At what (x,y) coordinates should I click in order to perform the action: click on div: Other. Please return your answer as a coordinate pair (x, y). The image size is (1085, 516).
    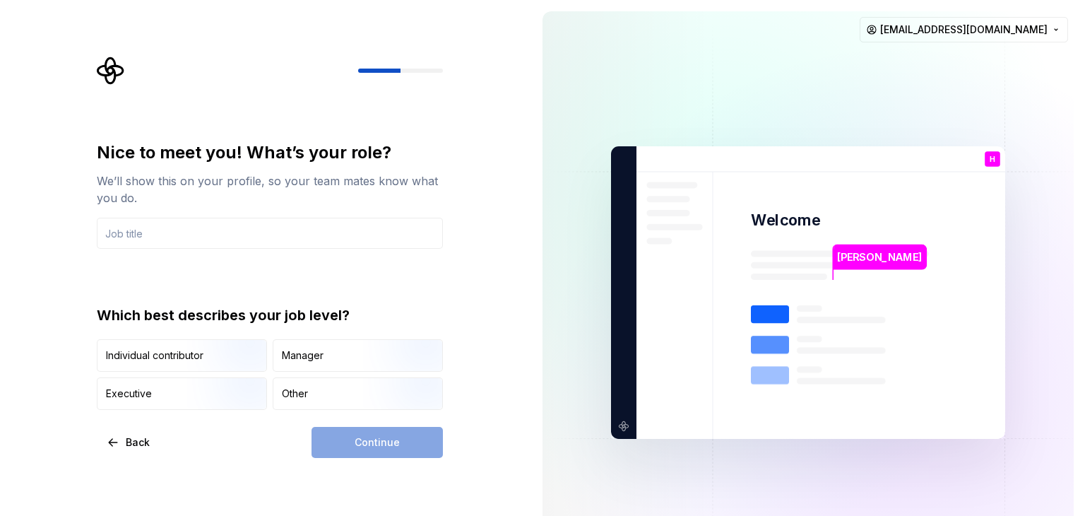
    Looking at the image, I should click on (294, 393).